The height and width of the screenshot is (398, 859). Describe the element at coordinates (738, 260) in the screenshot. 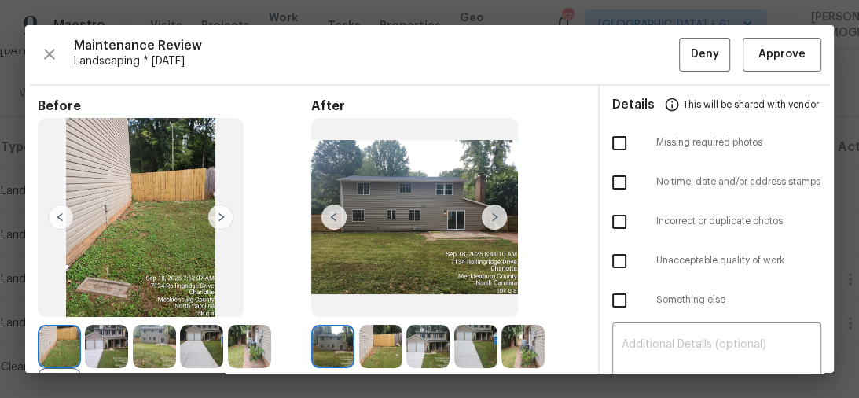

I see `span: Unacceptable quality of work` at that location.